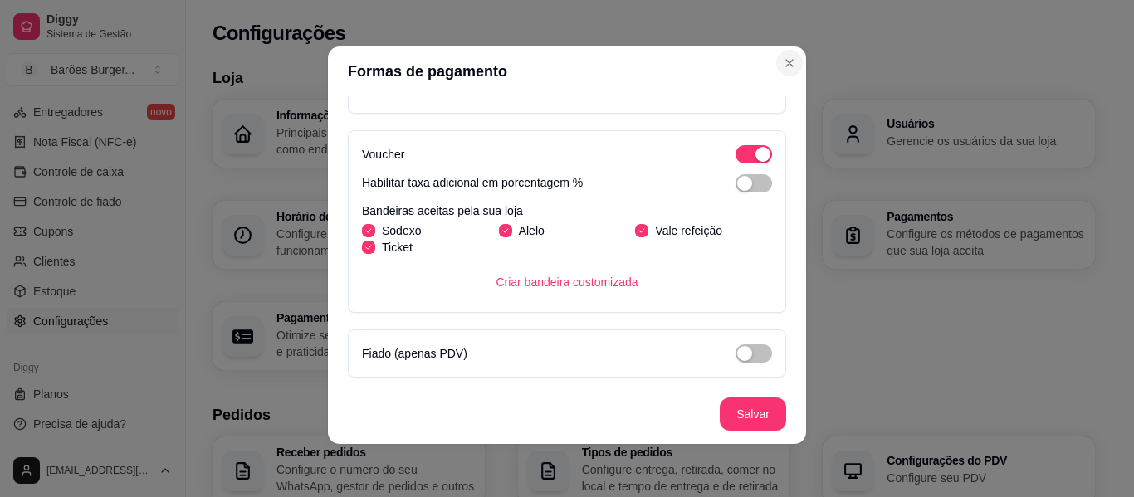  I want to click on span: Sodexo, so click(401, 231).